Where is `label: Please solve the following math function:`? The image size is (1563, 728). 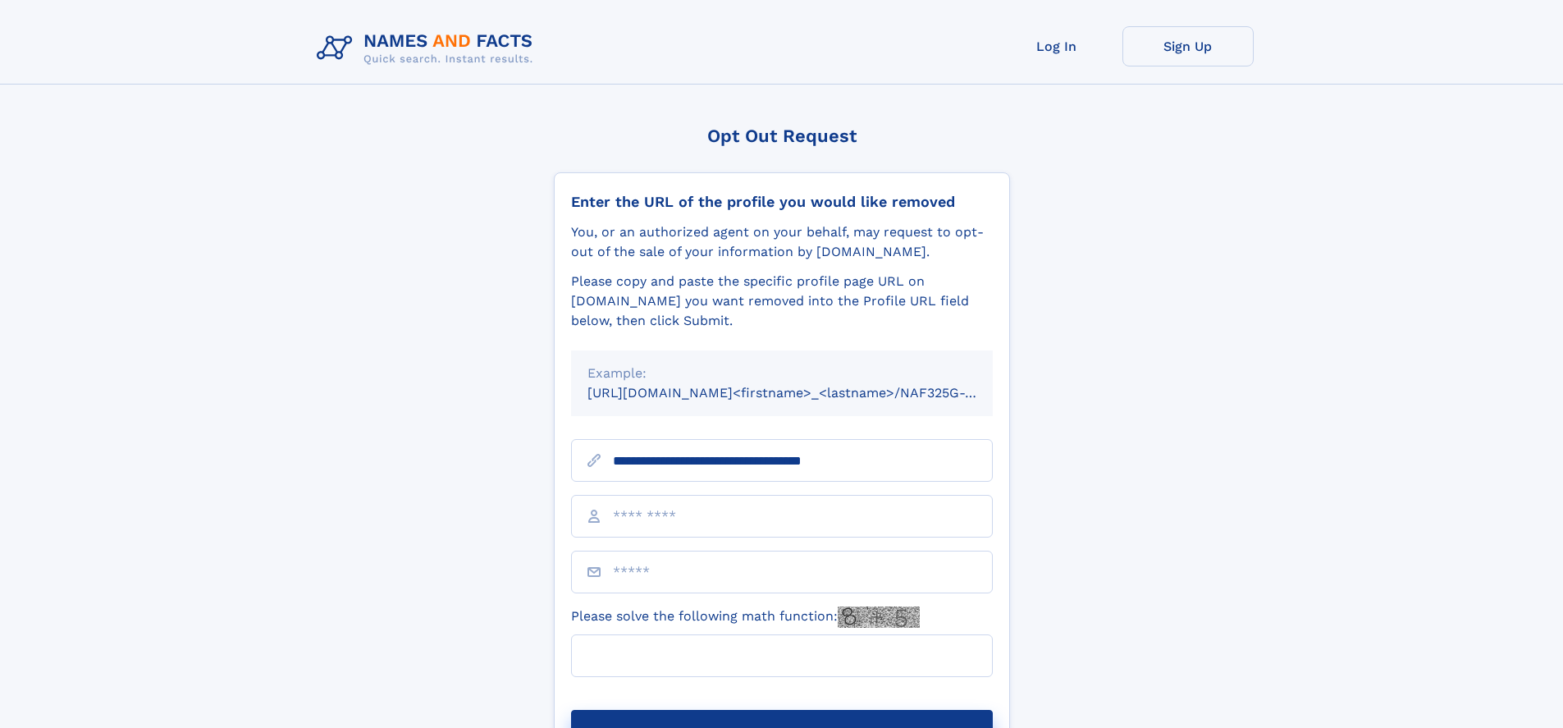
label: Please solve the following math function: is located at coordinates (745, 617).